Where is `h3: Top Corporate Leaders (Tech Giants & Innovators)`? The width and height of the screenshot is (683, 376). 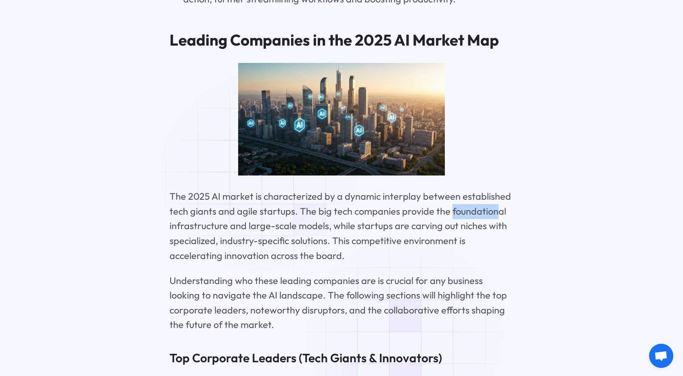
h3: Top Corporate Leaders (Tech Giants & Innovators) is located at coordinates (342, 359).